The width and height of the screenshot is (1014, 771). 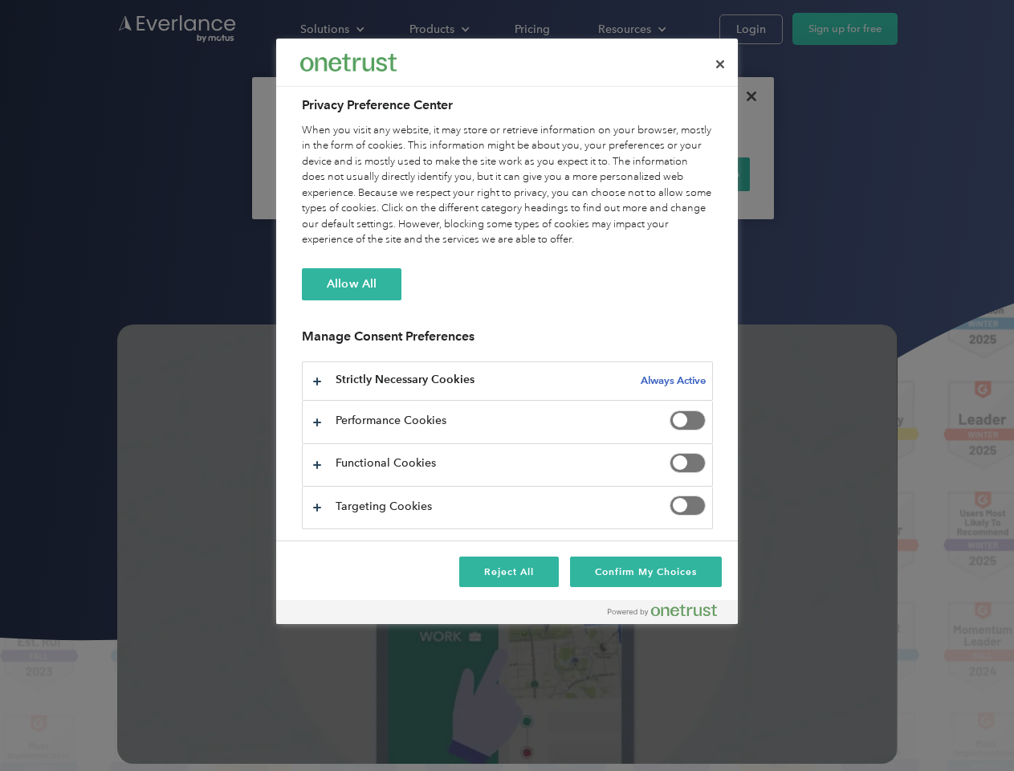 I want to click on img: Powered by OneTrust Opens in a new Tab, so click(x=662, y=610).